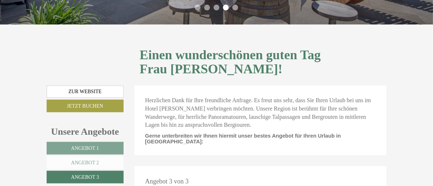  Describe the element at coordinates (85, 177) in the screenshot. I see `span: Angebot 3` at that location.